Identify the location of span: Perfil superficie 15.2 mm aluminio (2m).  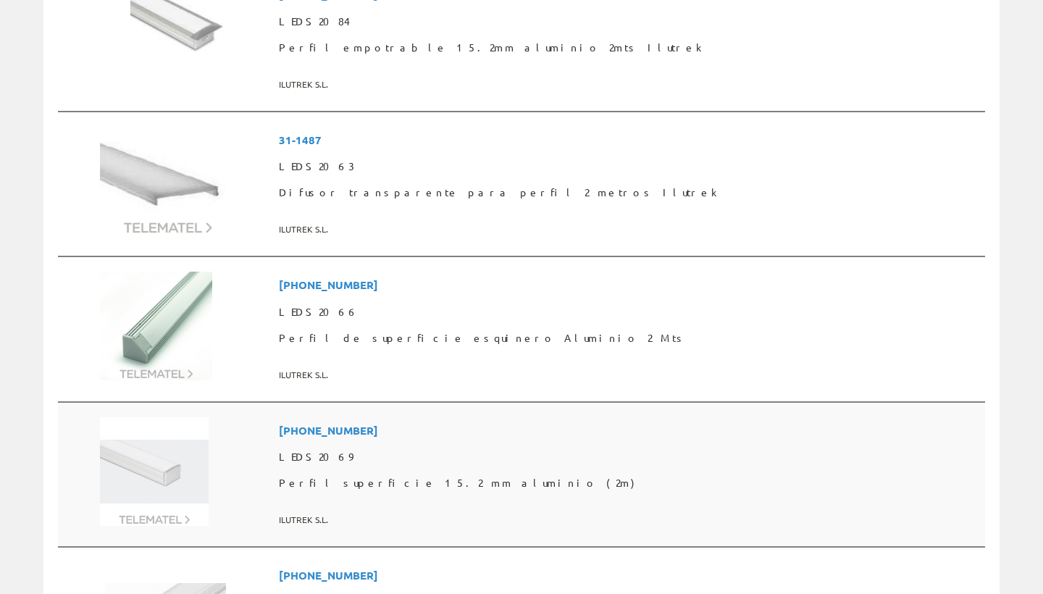
(629, 483).